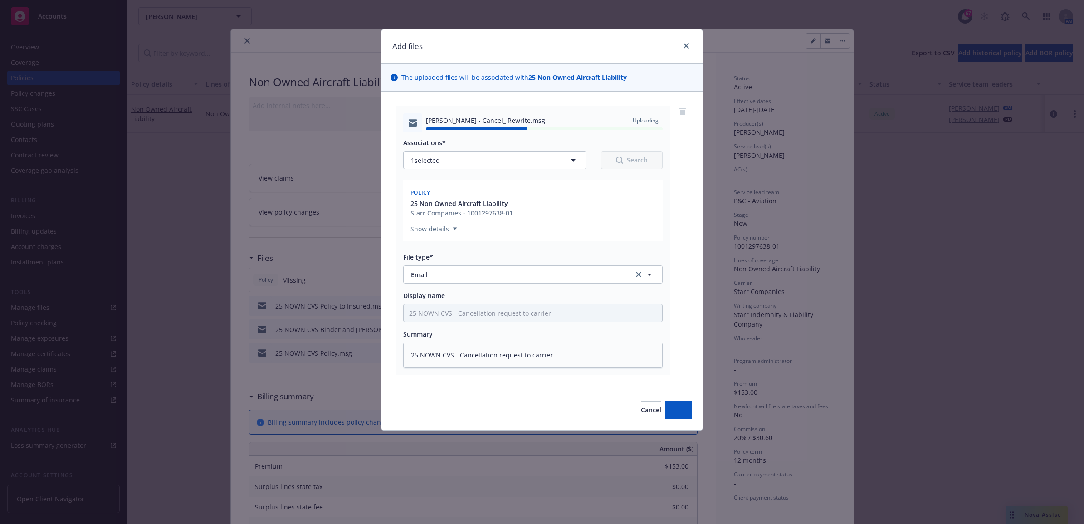 This screenshot has height=524, width=1084. Describe the element at coordinates (639, 274) in the screenshot. I see `a: clear selection` at that location.